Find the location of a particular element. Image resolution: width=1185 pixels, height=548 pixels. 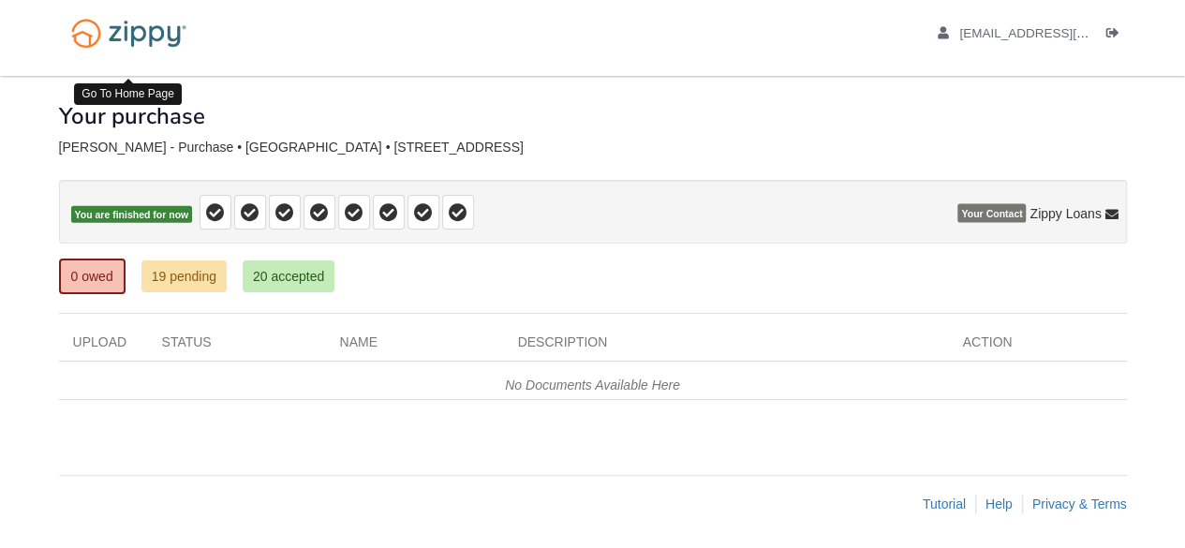

div: Action is located at coordinates (1038, 347).